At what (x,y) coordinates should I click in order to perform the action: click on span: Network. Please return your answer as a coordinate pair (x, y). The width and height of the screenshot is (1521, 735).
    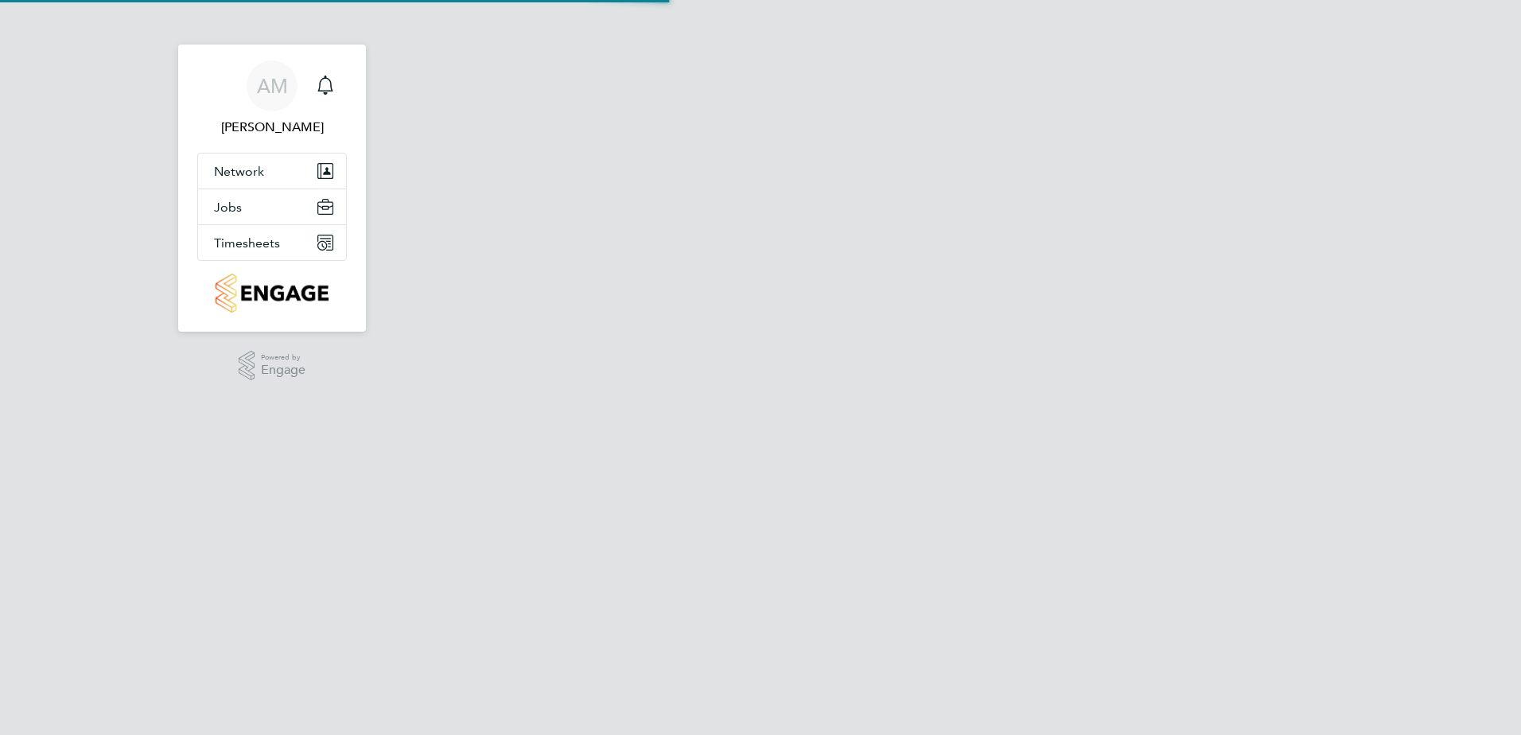
    Looking at the image, I should click on (239, 171).